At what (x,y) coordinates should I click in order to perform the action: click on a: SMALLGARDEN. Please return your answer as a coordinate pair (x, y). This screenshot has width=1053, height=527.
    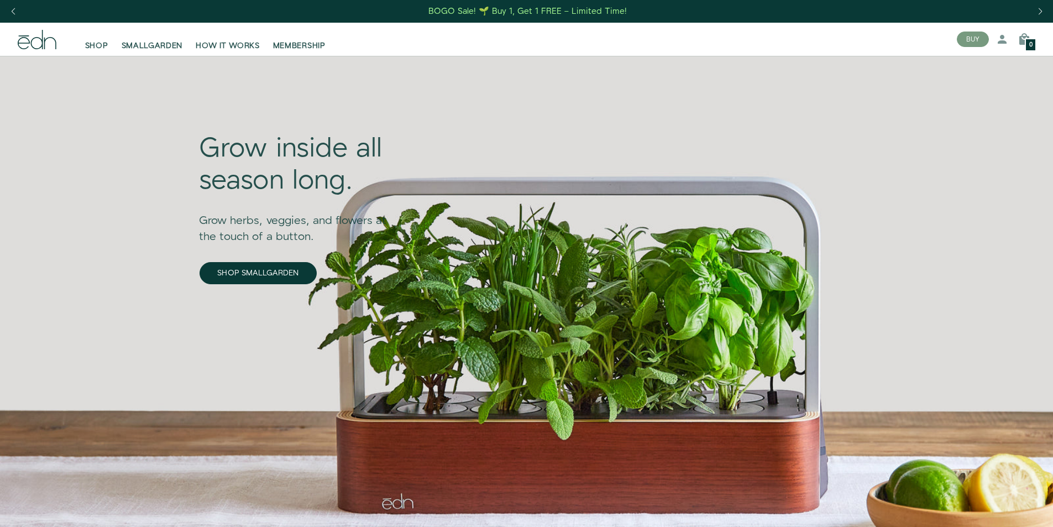
    Looking at the image, I should click on (152, 39).